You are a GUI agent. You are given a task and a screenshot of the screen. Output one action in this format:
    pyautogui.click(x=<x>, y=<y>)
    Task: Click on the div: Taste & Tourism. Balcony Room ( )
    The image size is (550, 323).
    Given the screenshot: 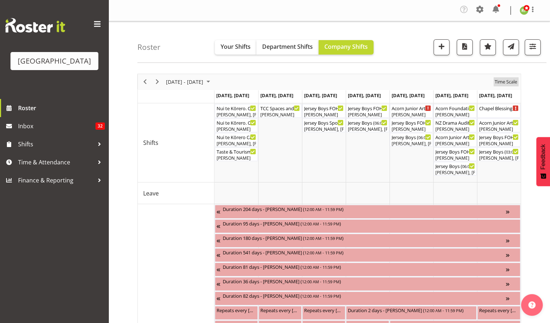 What is the action you would take?
    pyautogui.click(x=236, y=151)
    